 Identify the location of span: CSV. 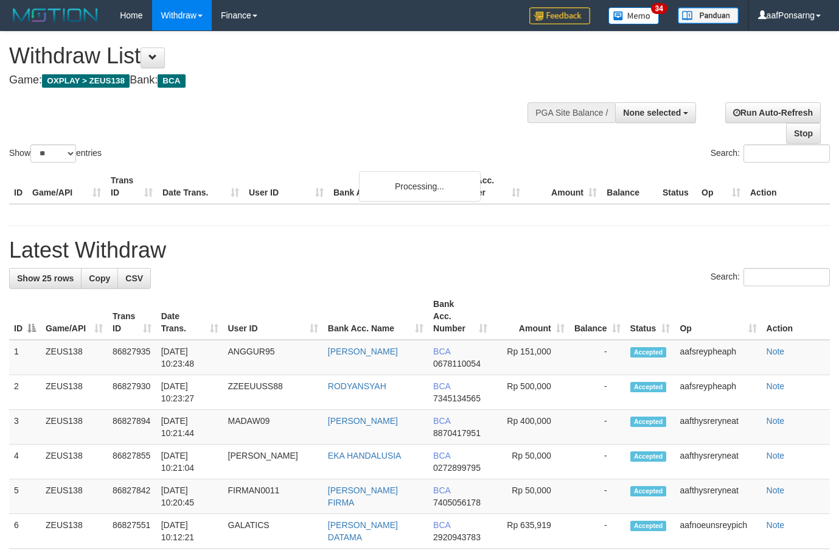
(134, 278).